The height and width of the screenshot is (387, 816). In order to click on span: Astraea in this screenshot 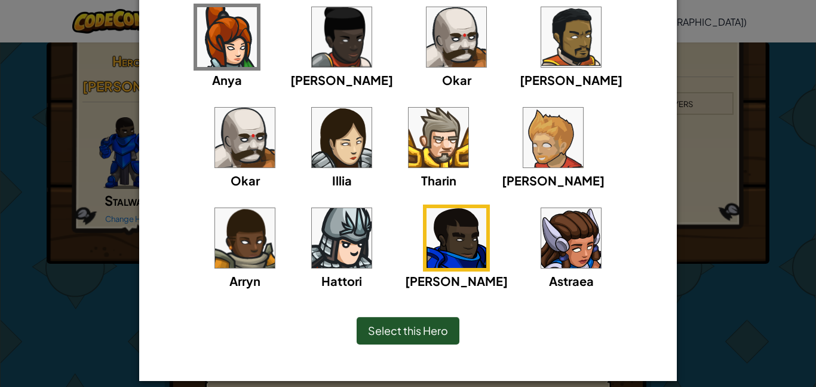, I will do `click(571, 280)`.